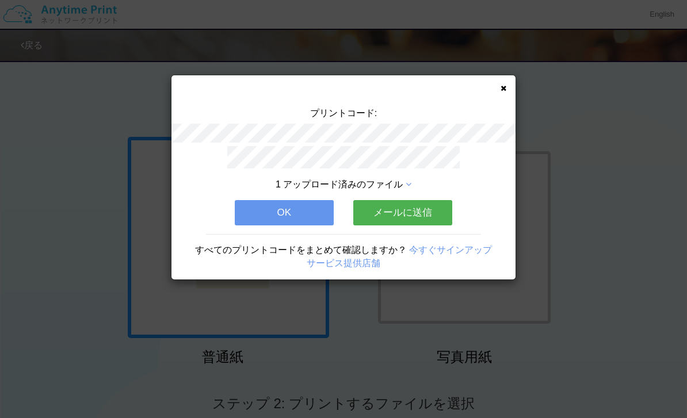 This screenshot has width=687, height=418. Describe the element at coordinates (403, 213) in the screenshot. I see `button: メールに送信` at that location.